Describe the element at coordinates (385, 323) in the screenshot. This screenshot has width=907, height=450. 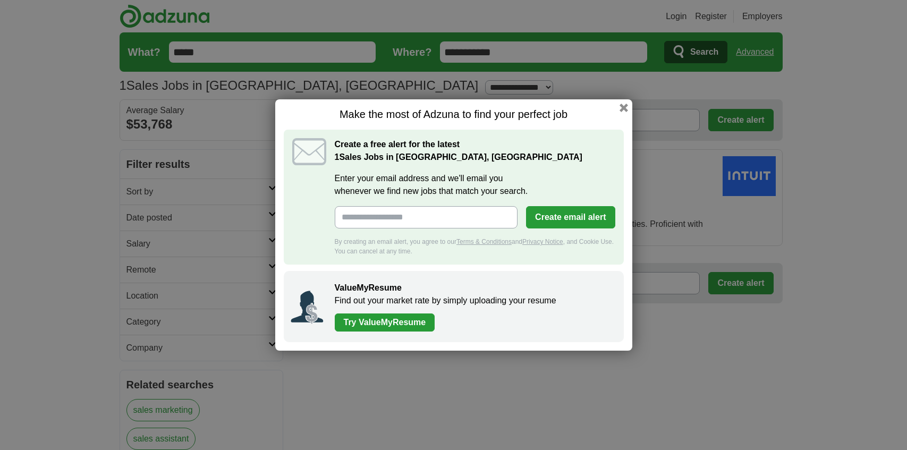
I see `a: Try ValueMyResume` at that location.